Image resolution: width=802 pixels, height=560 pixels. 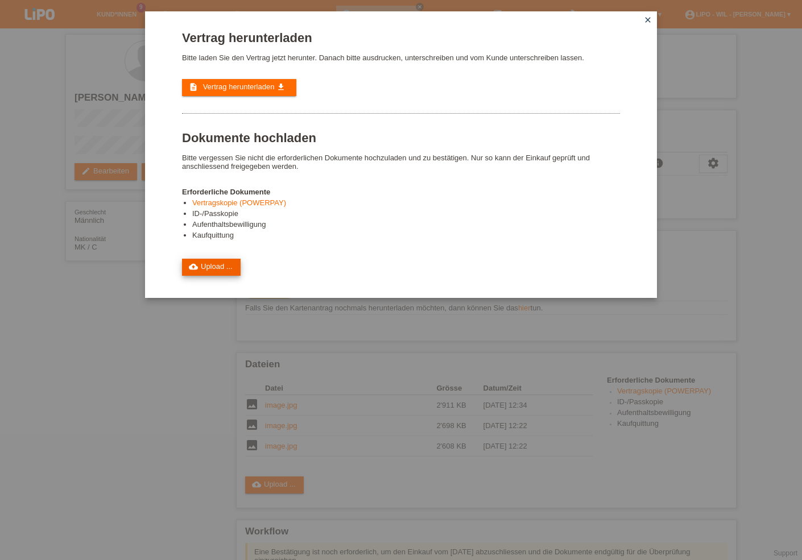 What do you see at coordinates (401, 57) in the screenshot?
I see `p: Bitte laden Sie den Vertrag jetzt herunter. Danach bitte ausdrucken, unterschreiben und vom Kunde...` at bounding box center [401, 57].